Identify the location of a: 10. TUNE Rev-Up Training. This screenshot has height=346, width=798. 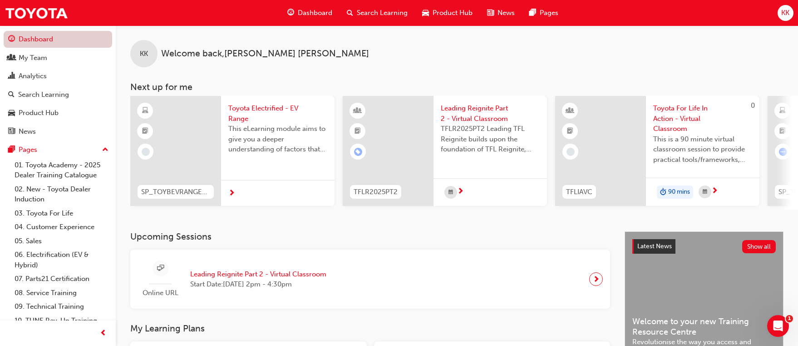
(61, 320).